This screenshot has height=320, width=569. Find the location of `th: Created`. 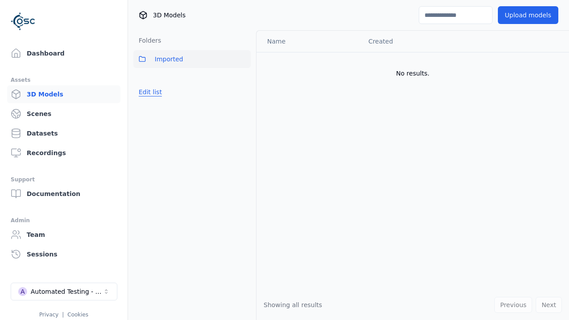

th: Created is located at coordinates (415, 41).